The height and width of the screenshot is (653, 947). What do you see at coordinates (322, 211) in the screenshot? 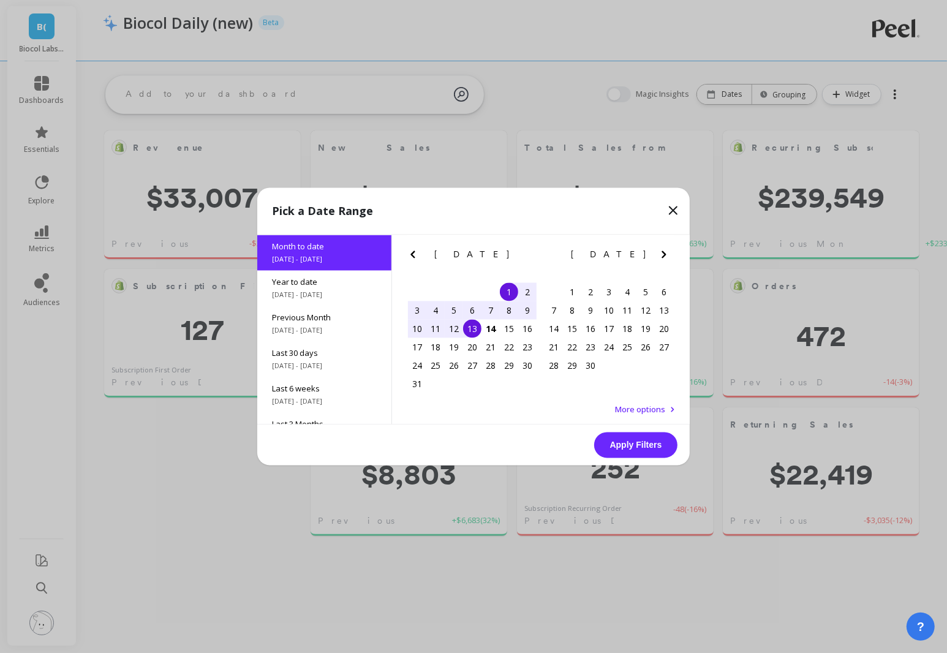
I see `p: Pick a Date Range` at bounding box center [322, 211].